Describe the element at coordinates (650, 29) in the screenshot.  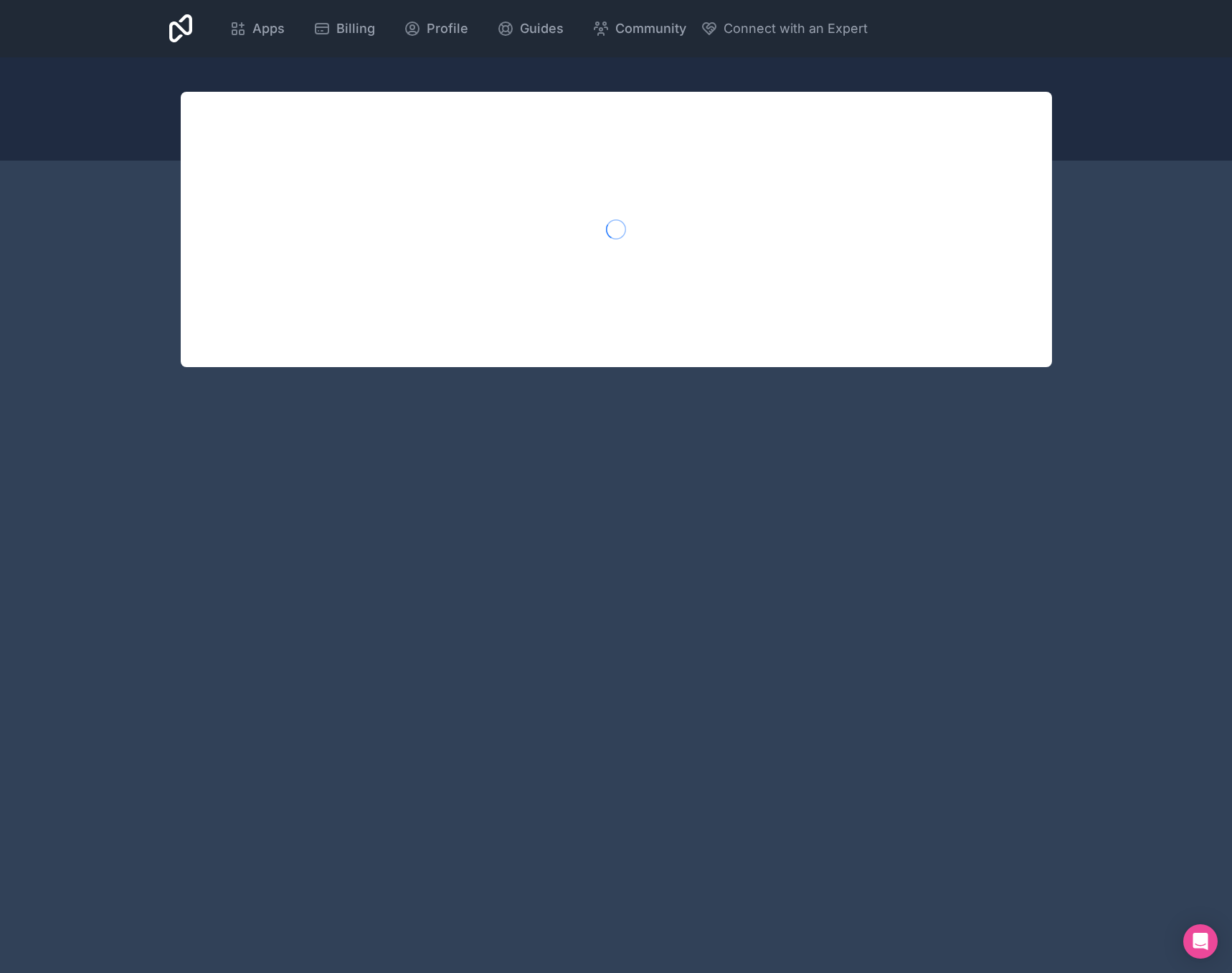
I see `span: Community` at that location.